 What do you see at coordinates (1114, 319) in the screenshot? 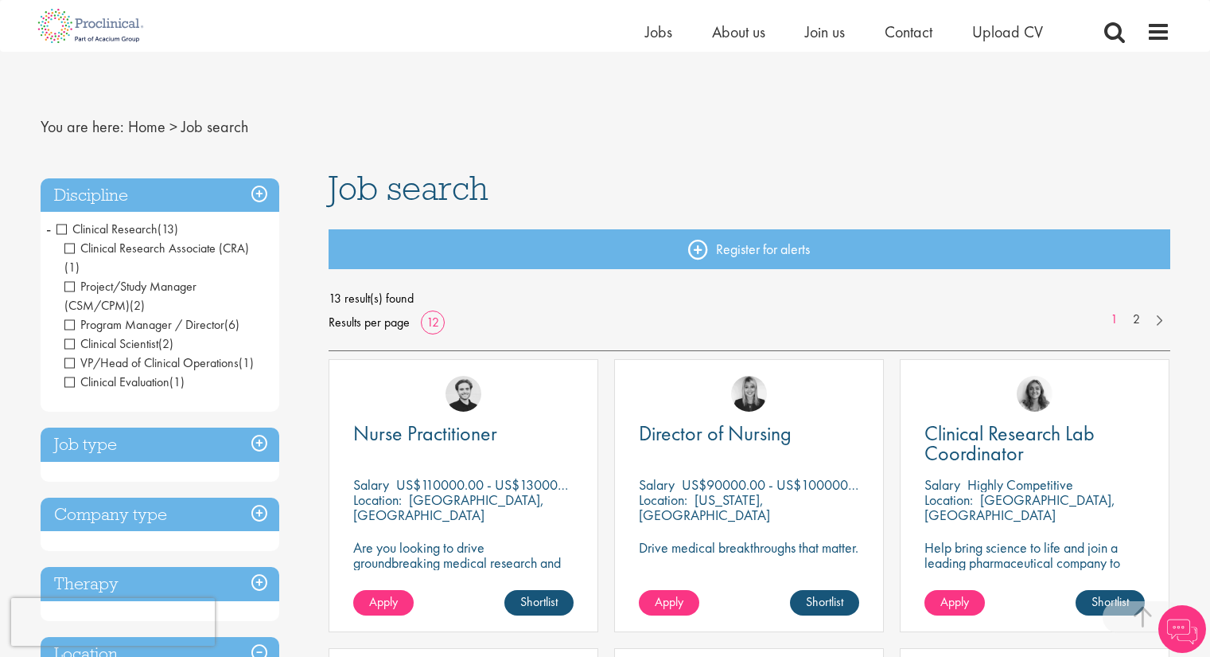
I see `a: 1` at bounding box center [1114, 319].